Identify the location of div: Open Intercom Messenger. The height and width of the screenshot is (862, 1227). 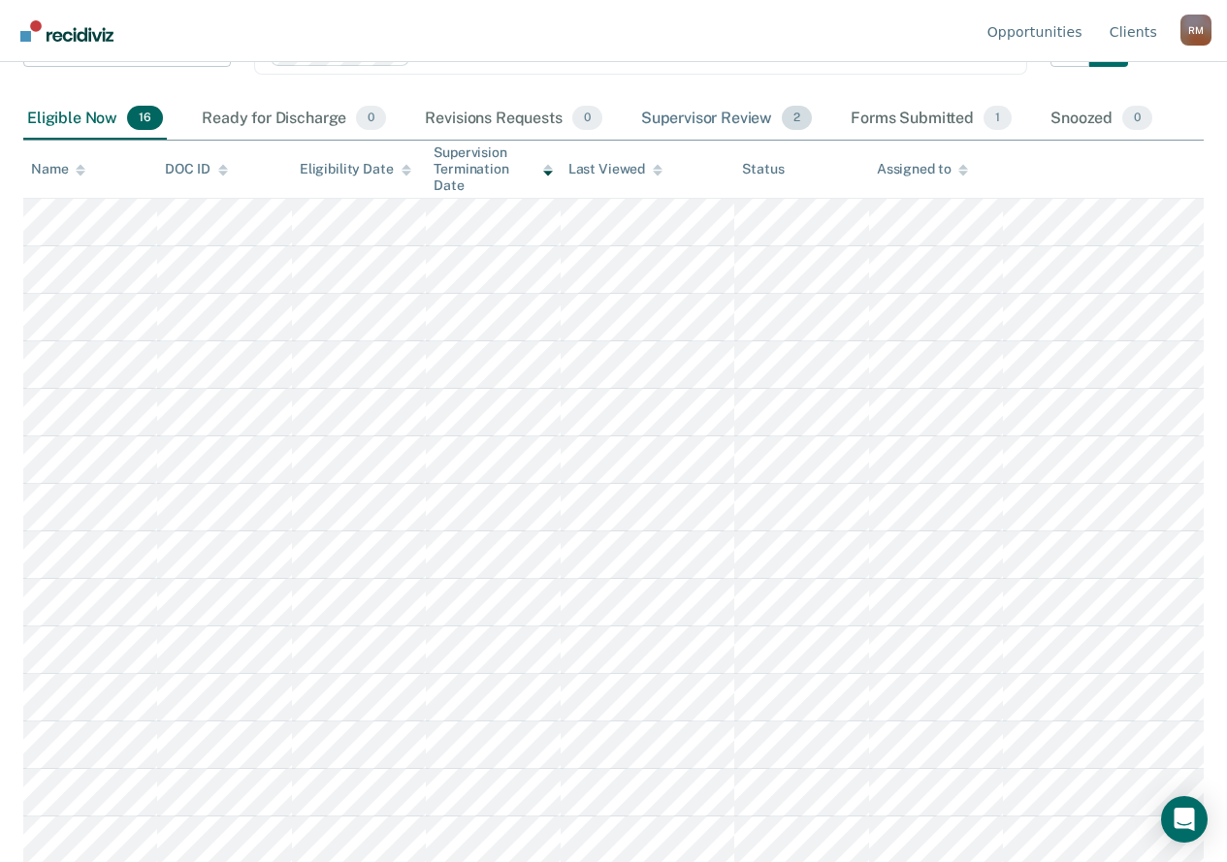
(1184, 819).